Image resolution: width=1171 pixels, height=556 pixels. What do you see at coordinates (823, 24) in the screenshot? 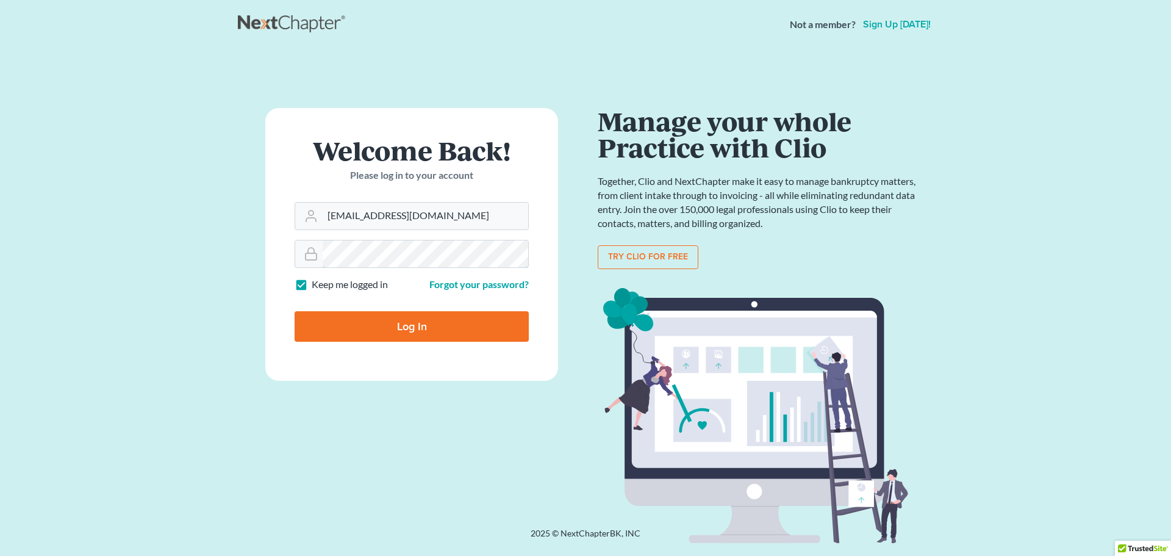
I see `strong: Not a member?` at bounding box center [823, 24].